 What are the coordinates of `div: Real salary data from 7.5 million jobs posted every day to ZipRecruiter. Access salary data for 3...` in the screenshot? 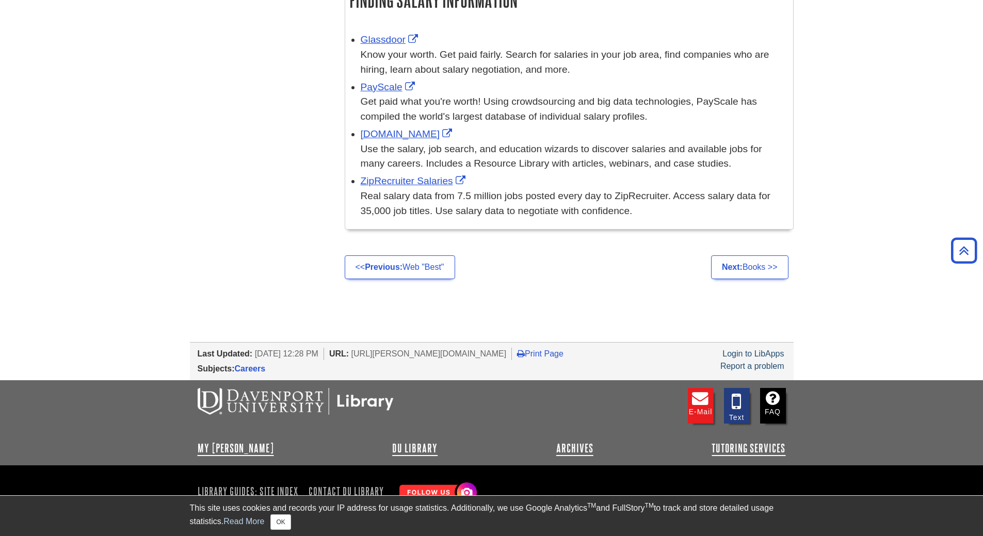 It's located at (574, 204).